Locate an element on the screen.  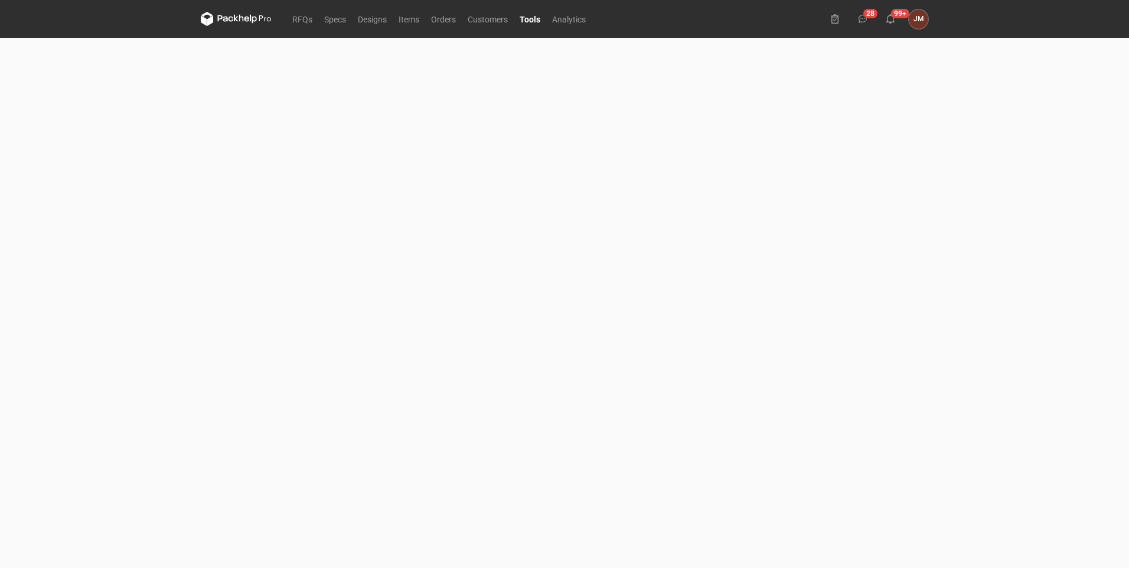
a: Items is located at coordinates (408, 19).